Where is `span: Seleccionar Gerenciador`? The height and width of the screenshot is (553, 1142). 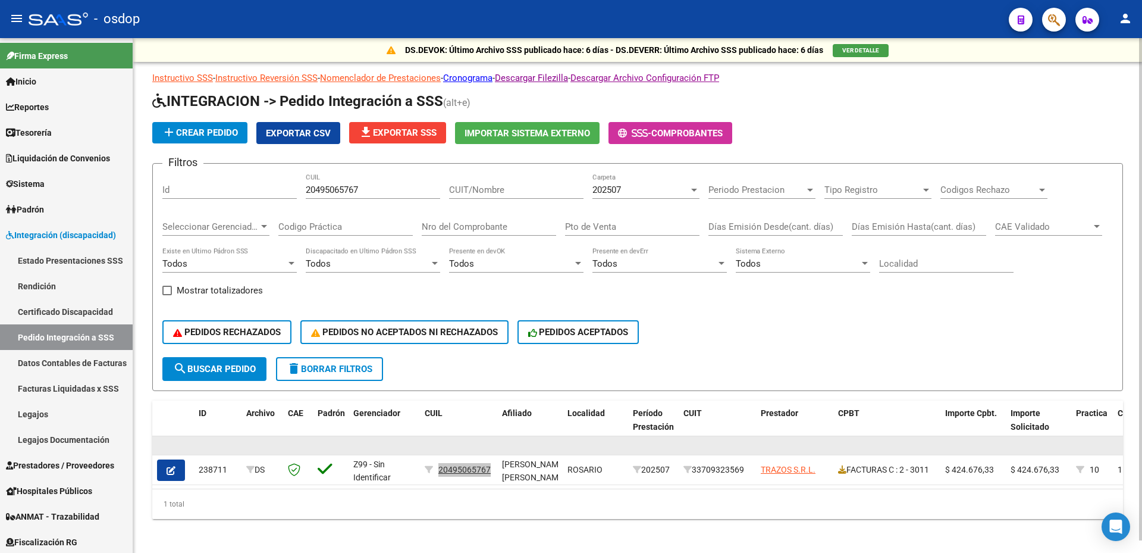
span: Seleccionar Gerenciador is located at coordinates (211, 227).